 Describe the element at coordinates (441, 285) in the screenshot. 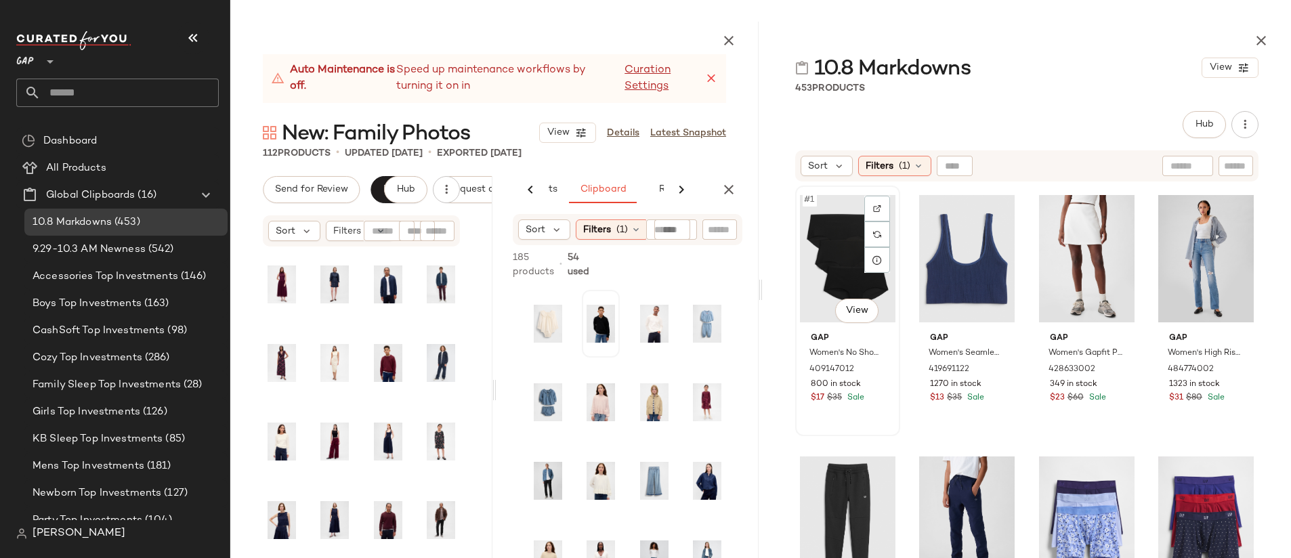

I see `img: cn59710377.jpg` at that location.